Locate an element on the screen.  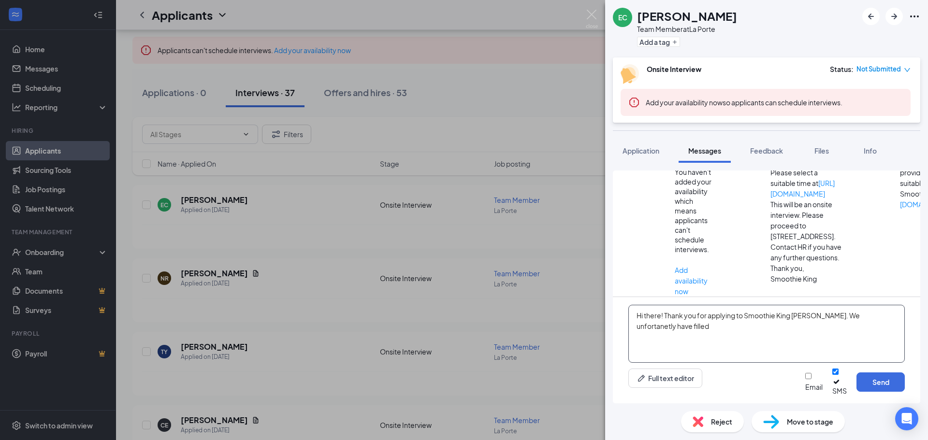
svg: Plus is located at coordinates (675, 42).